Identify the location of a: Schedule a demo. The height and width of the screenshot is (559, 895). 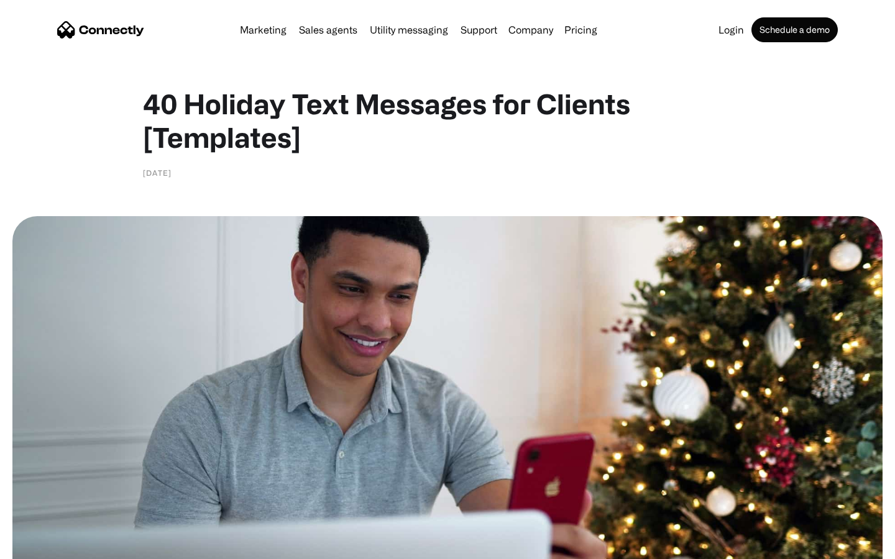
(794, 30).